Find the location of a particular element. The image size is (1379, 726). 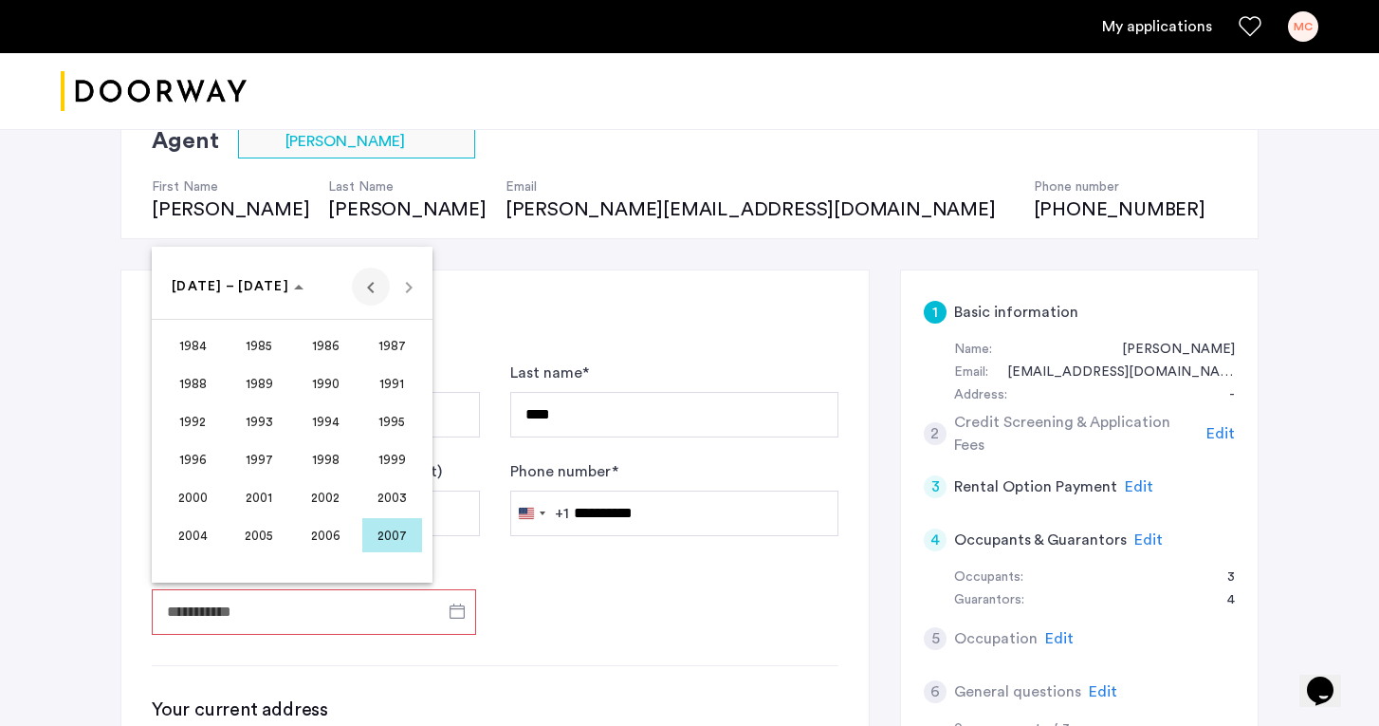

button: 1985 is located at coordinates (259, 345).